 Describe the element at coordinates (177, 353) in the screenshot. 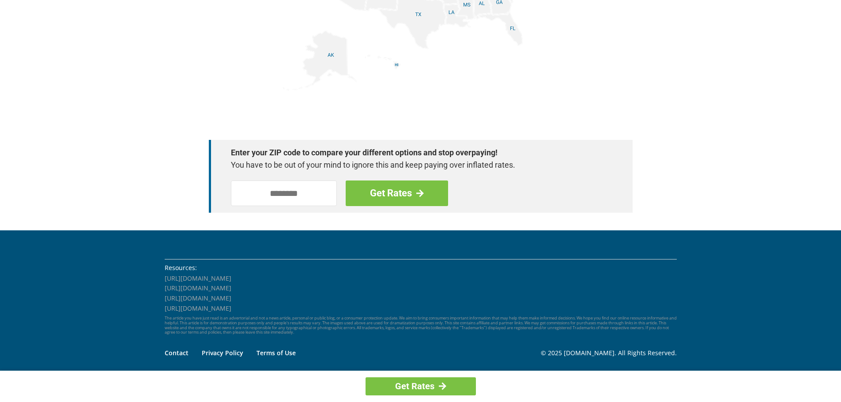

I see `a: Contact` at that location.